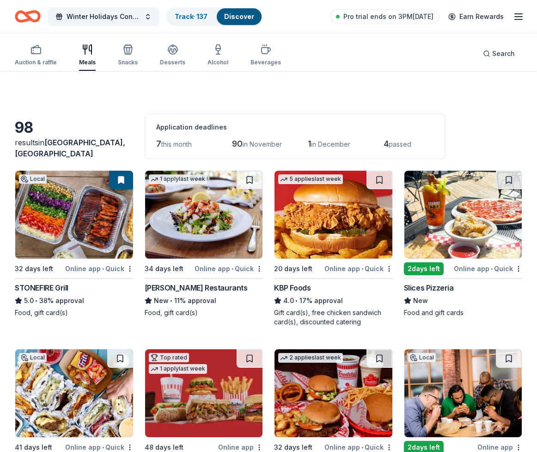 The image size is (537, 452). I want to click on a: Earn Rewards, so click(476, 17).